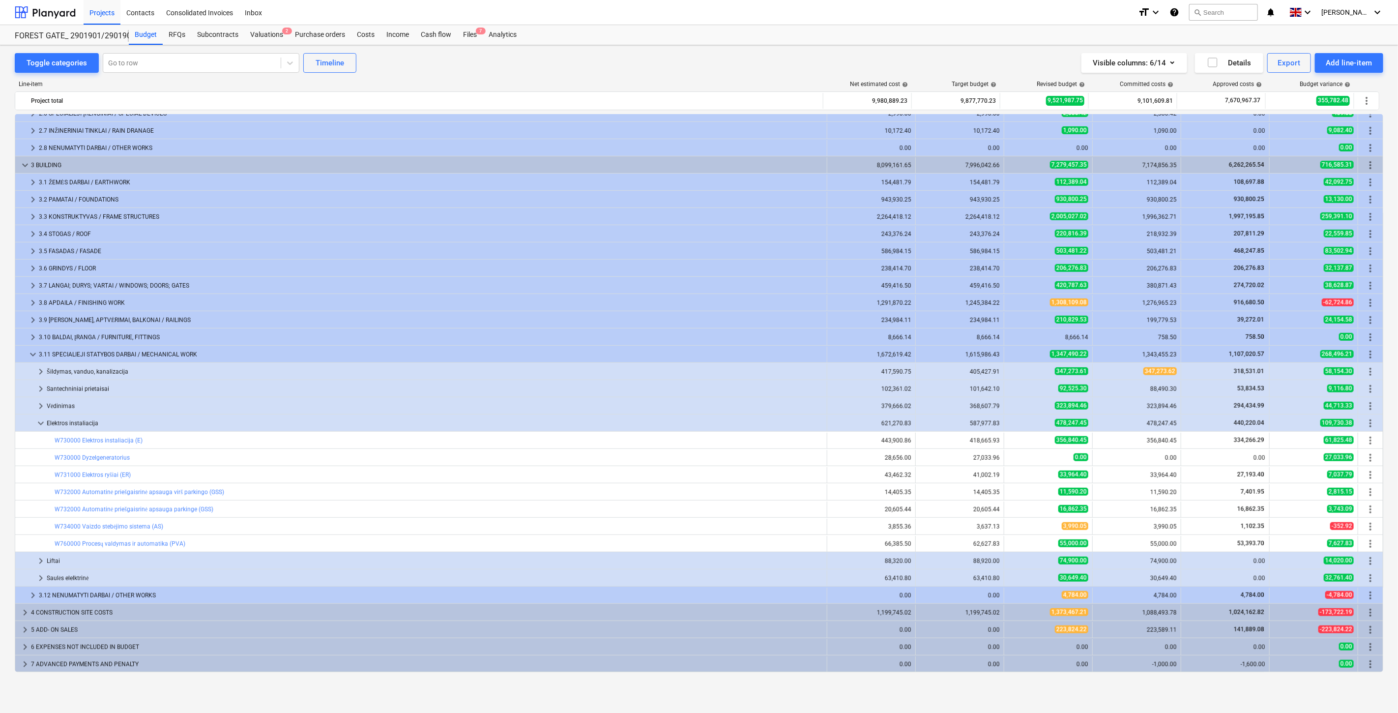 The width and height of the screenshot is (1398, 713). I want to click on a: W730000 Dyzelgeneratorius, so click(92, 458).